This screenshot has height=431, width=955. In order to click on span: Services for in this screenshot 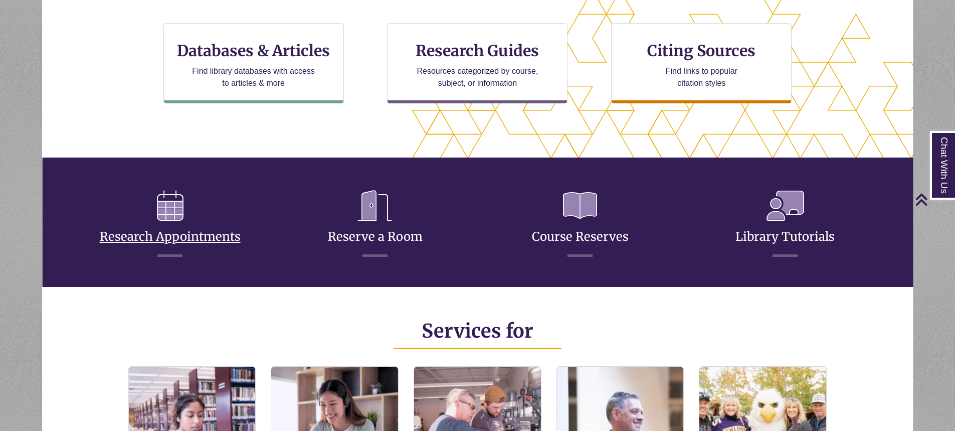, I will do `click(477, 330)`.